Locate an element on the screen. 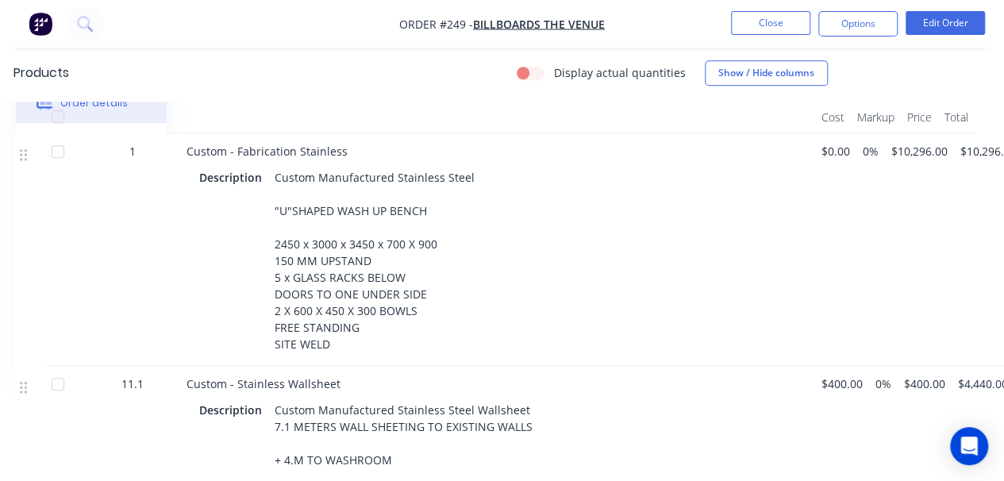 Image resolution: width=1004 pixels, height=481 pixels. div: Order details is located at coordinates (94, 103).